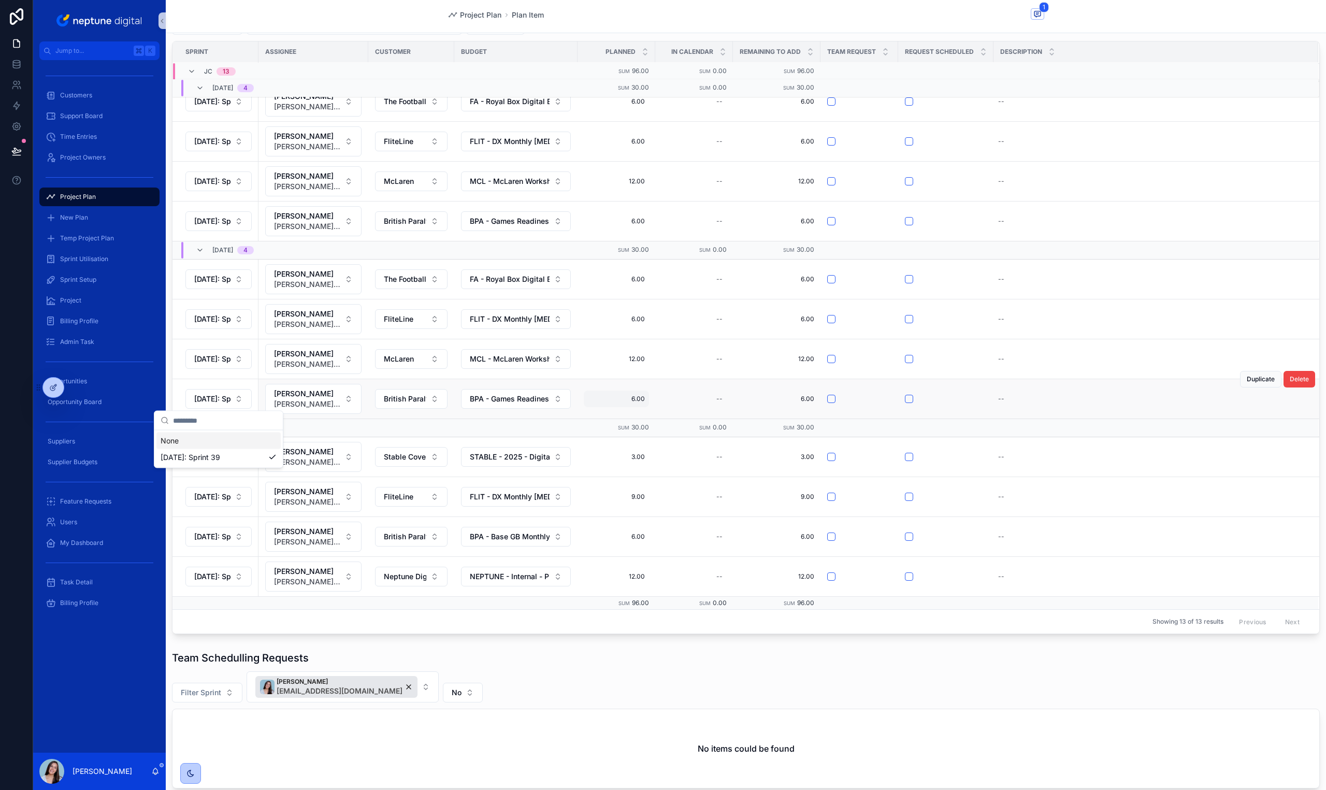  Describe the element at coordinates (99, 116) in the screenshot. I see `a: Support Board` at that location.